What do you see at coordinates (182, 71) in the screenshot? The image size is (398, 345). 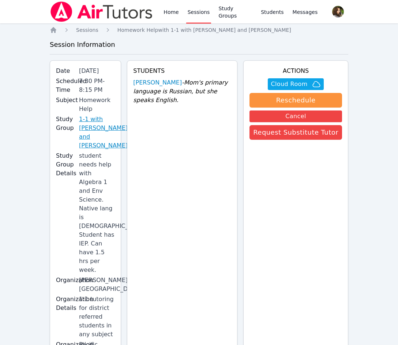 I see `h4: Students` at bounding box center [182, 71].